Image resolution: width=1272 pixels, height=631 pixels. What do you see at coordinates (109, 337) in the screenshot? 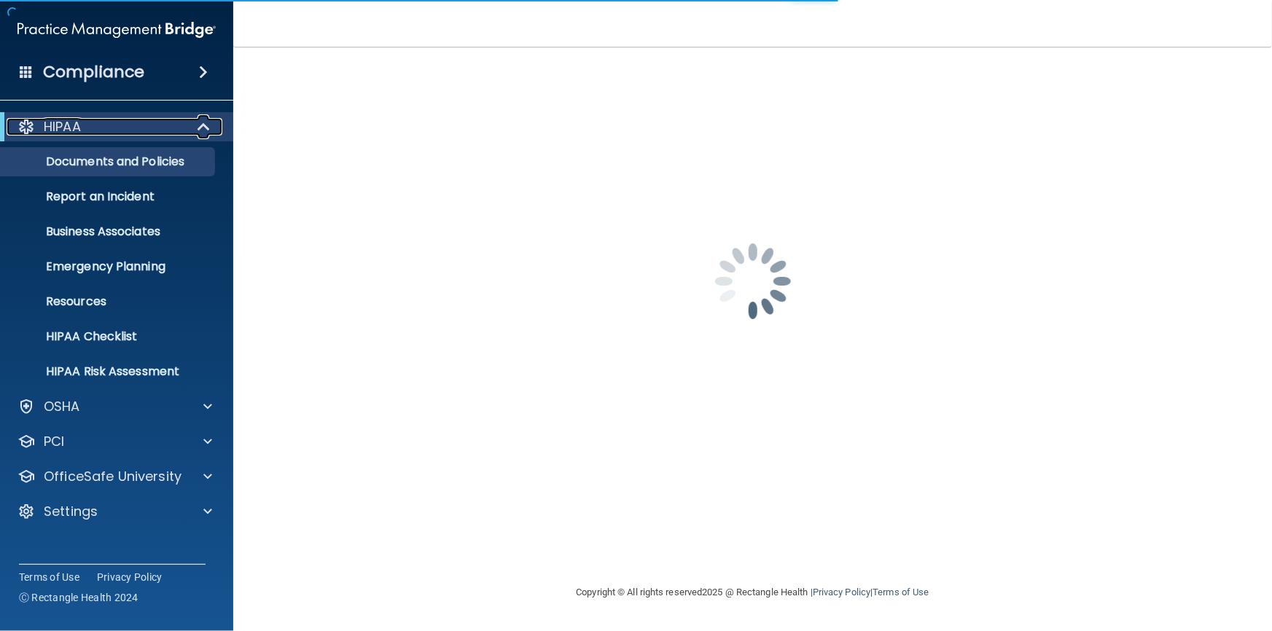
I see `p: HIPAA Checklist` at bounding box center [109, 337].